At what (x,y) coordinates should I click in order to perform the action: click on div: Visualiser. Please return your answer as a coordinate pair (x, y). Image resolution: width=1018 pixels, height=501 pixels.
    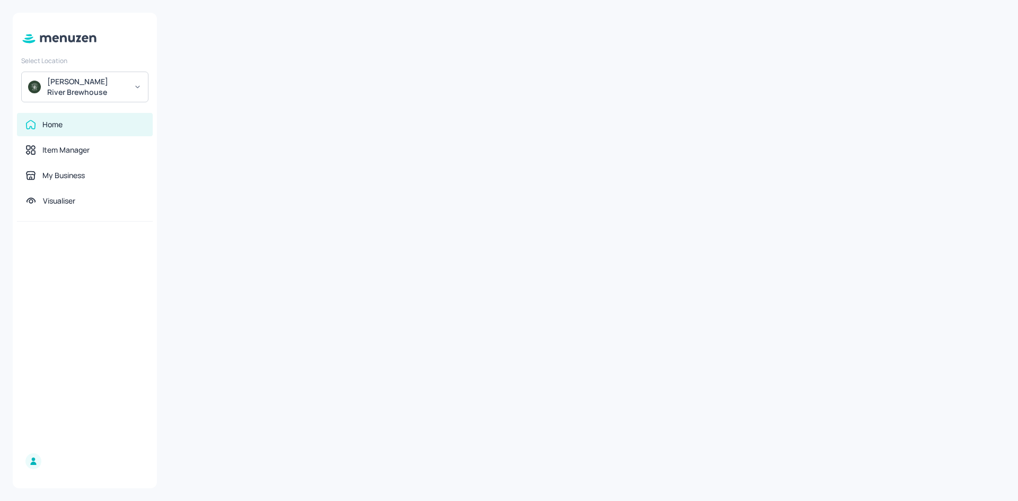
    Looking at the image, I should click on (59, 201).